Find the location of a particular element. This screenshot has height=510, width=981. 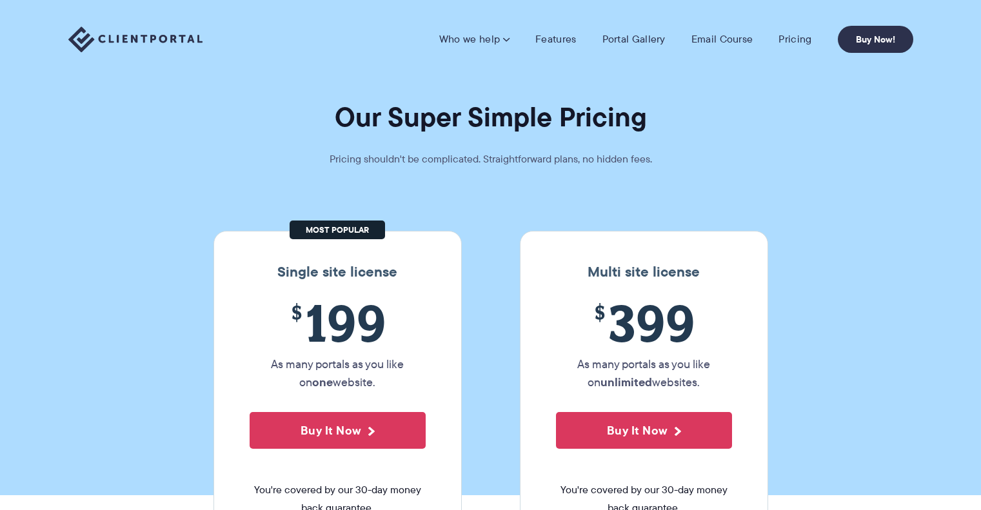

a: Who we help is located at coordinates (474, 39).